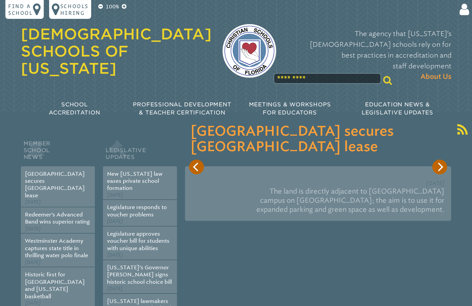 The width and height of the screenshot is (472, 306). Describe the element at coordinates (57, 248) in the screenshot. I see `a: Westminster Academy captures state title in thrilling water polo finale` at that location.